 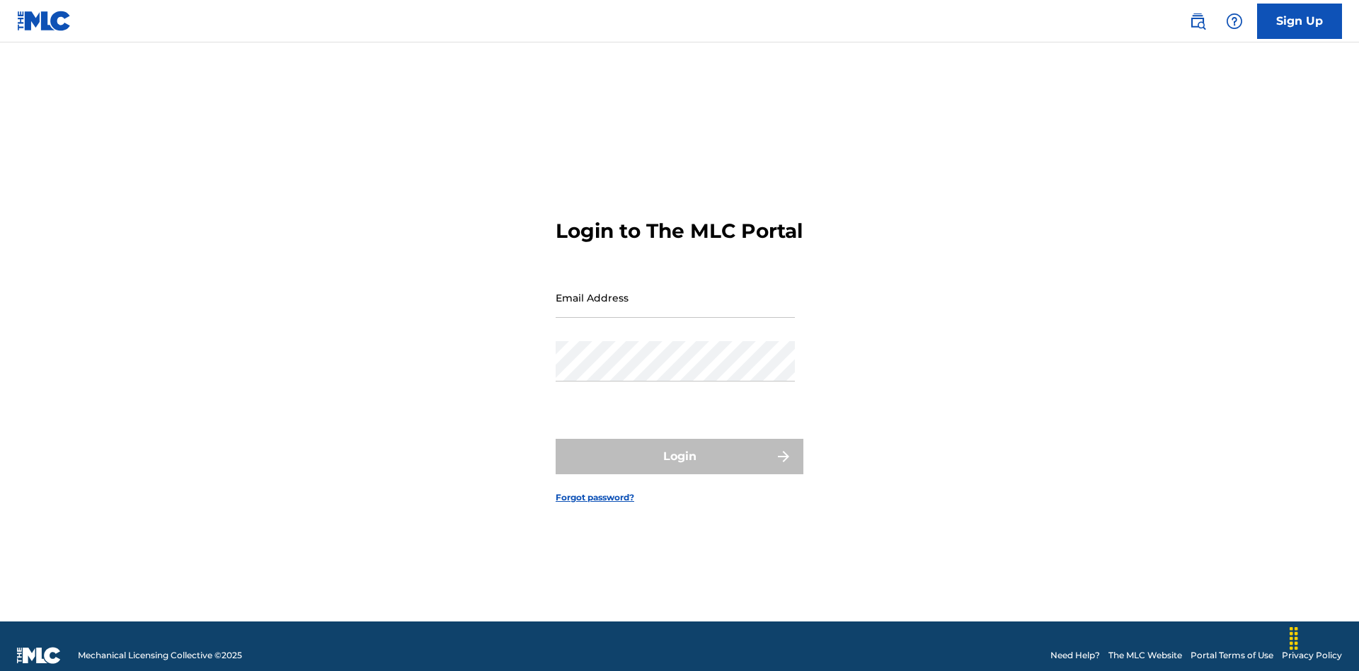 I want to click on img: help, so click(x=1235, y=21).